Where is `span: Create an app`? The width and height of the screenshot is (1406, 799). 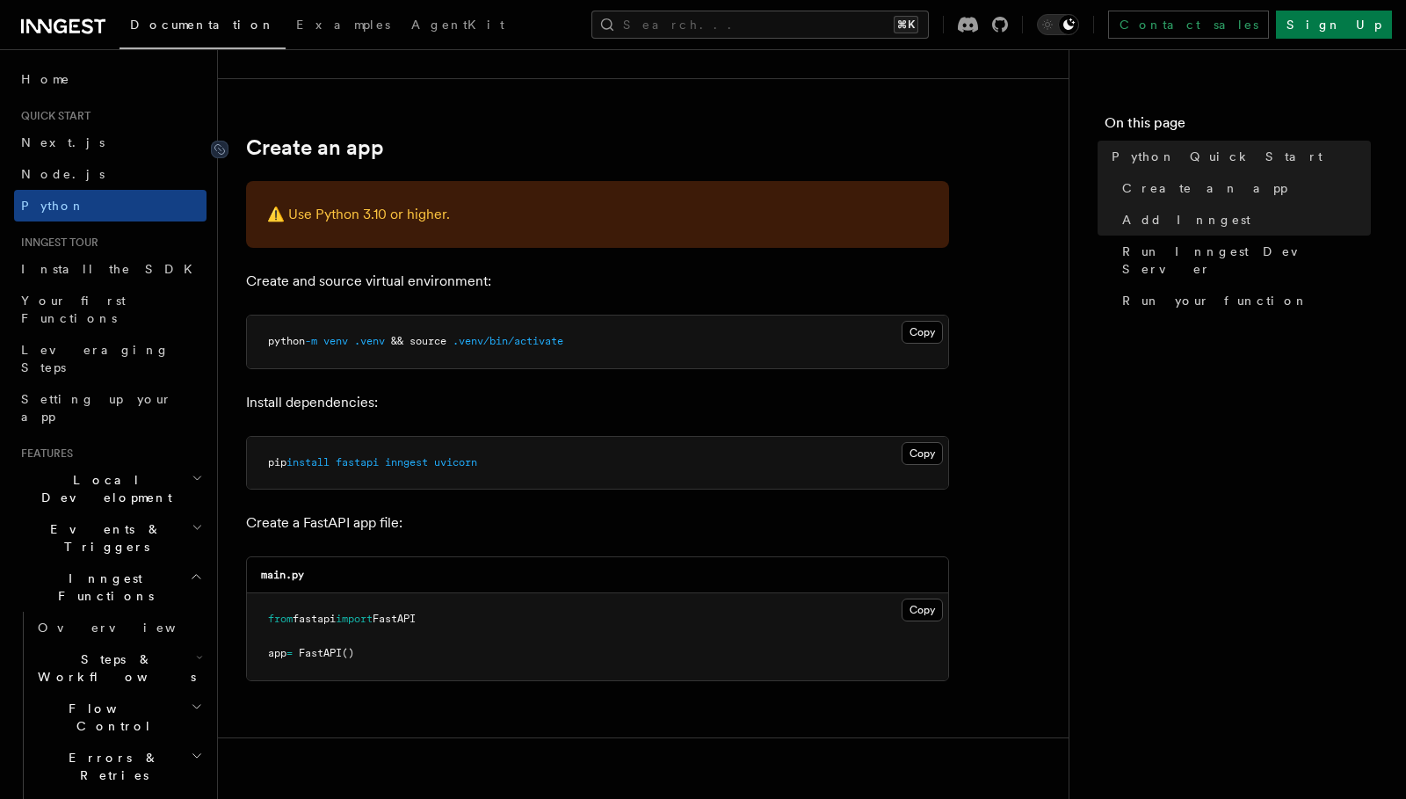
span: Create an app is located at coordinates (1205, 188).